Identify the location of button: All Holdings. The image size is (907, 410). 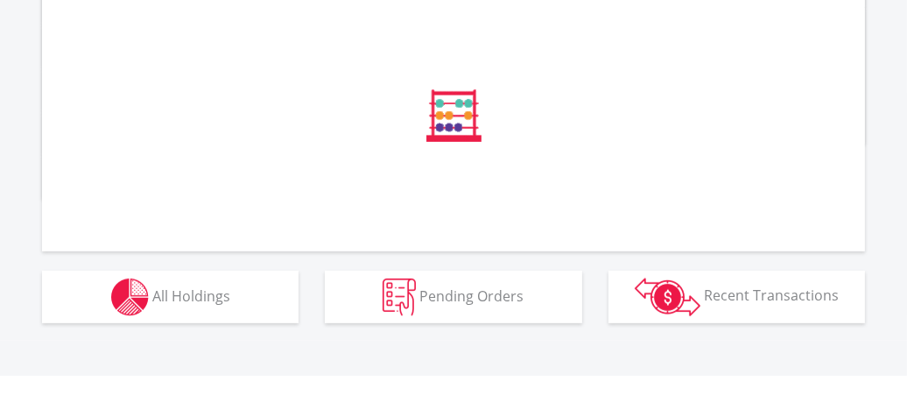
(170, 297).